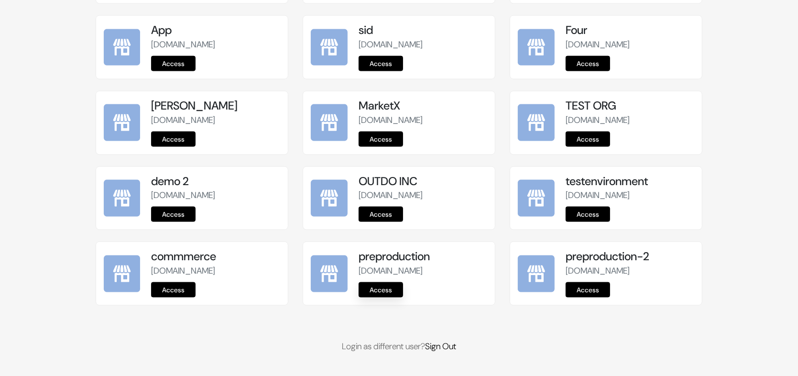 The height and width of the screenshot is (376, 798). What do you see at coordinates (122, 198) in the screenshot?
I see `img: demo 2` at bounding box center [122, 198].